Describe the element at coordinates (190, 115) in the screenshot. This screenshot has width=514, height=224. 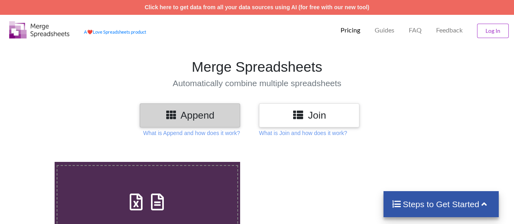
I see `h3: Append` at that location.